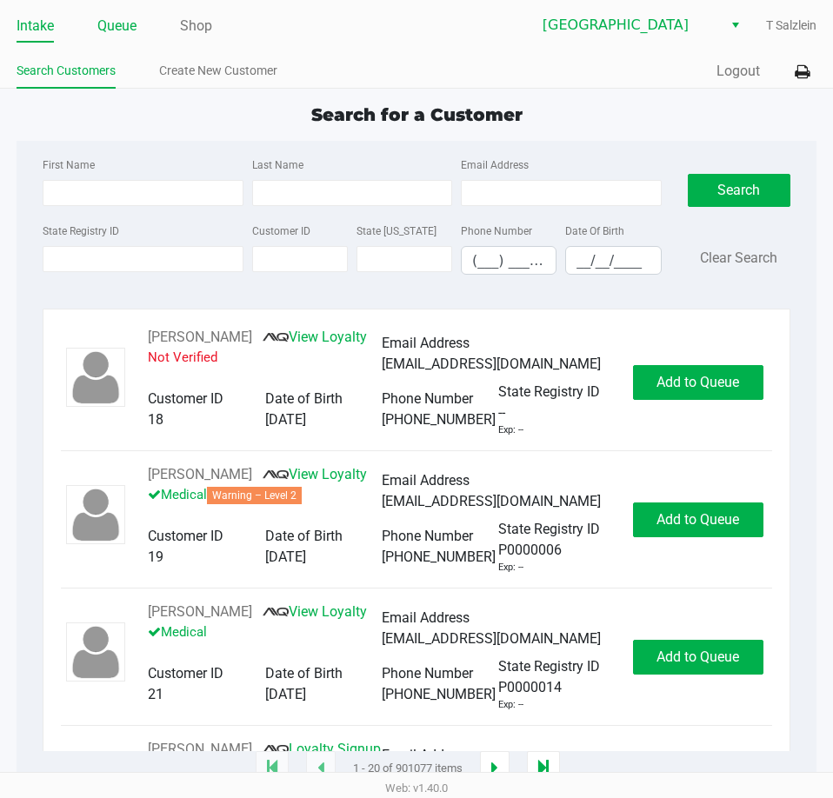 This screenshot has width=833, height=798. What do you see at coordinates (196, 26) in the screenshot?
I see `a: Shop` at bounding box center [196, 26].